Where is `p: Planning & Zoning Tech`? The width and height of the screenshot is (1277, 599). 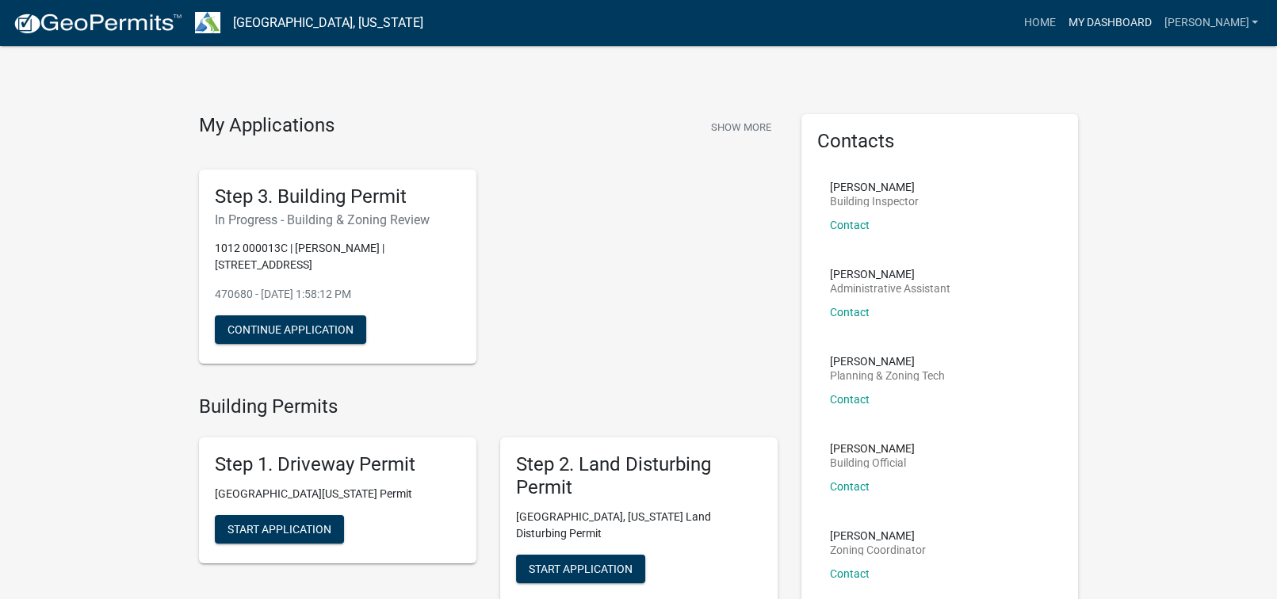 p: Planning & Zoning Tech is located at coordinates (887, 376).